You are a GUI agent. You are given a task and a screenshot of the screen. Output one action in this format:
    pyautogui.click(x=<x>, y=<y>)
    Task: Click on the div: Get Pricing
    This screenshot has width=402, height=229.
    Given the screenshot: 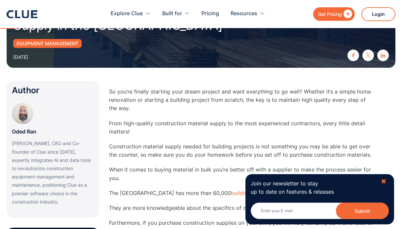 What is the action you would take?
    pyautogui.click(x=330, y=14)
    